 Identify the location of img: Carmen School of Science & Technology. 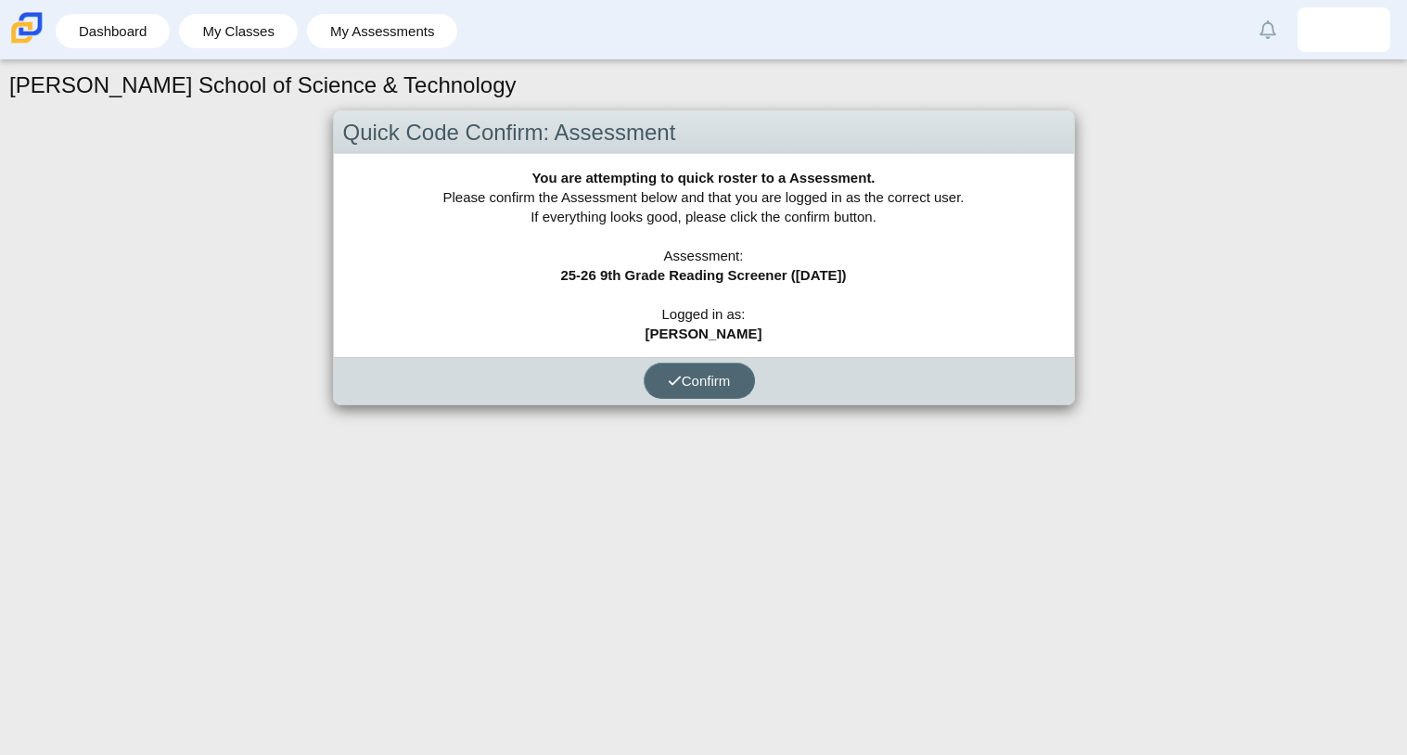
(27, 28).